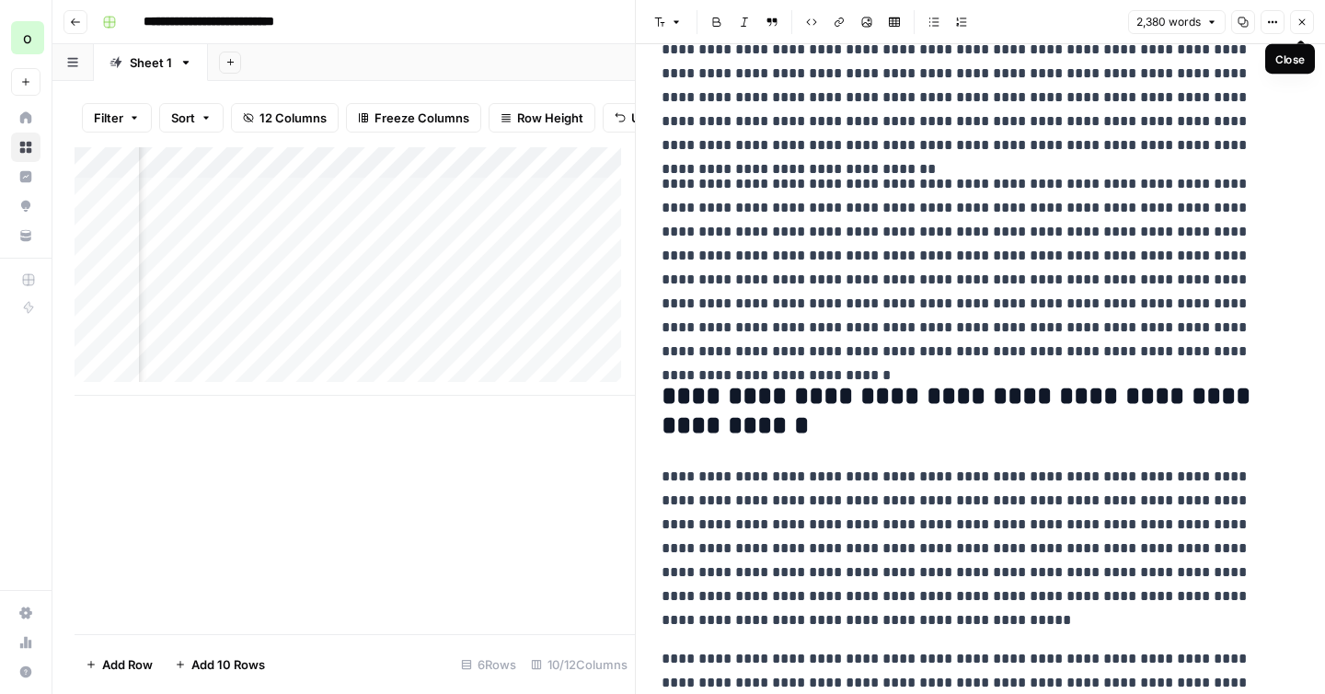 This screenshot has width=1325, height=694. I want to click on span: Add 10 Rows, so click(228, 664).